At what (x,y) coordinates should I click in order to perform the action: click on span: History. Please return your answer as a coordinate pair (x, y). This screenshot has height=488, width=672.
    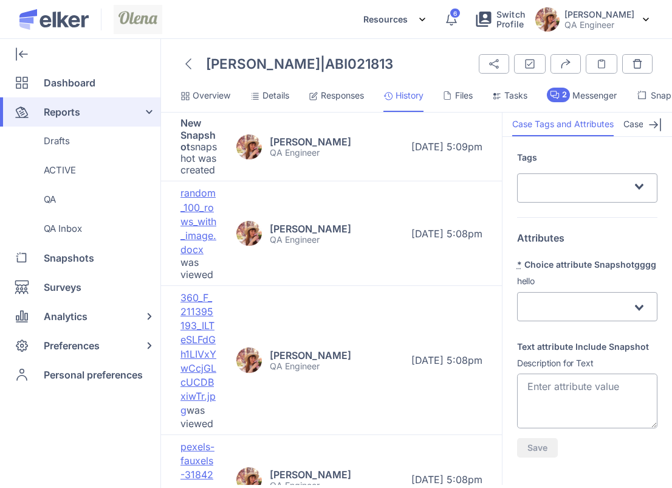
    Looking at the image, I should click on (410, 95).